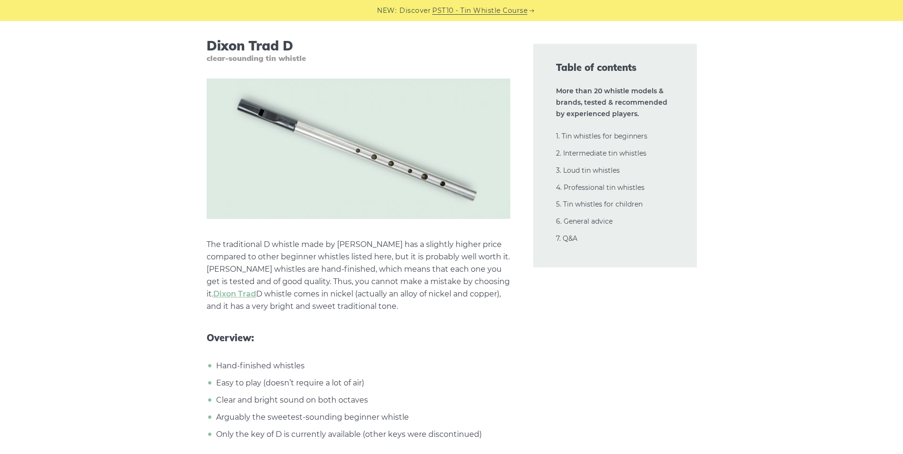  Describe the element at coordinates (415, 10) in the screenshot. I see `span: Discover` at that location.